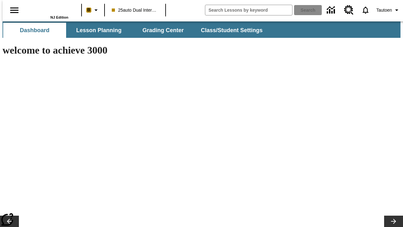 The height and width of the screenshot is (227, 403). What do you see at coordinates (365, 10) in the screenshot?
I see `a: Notifications` at bounding box center [365, 10].